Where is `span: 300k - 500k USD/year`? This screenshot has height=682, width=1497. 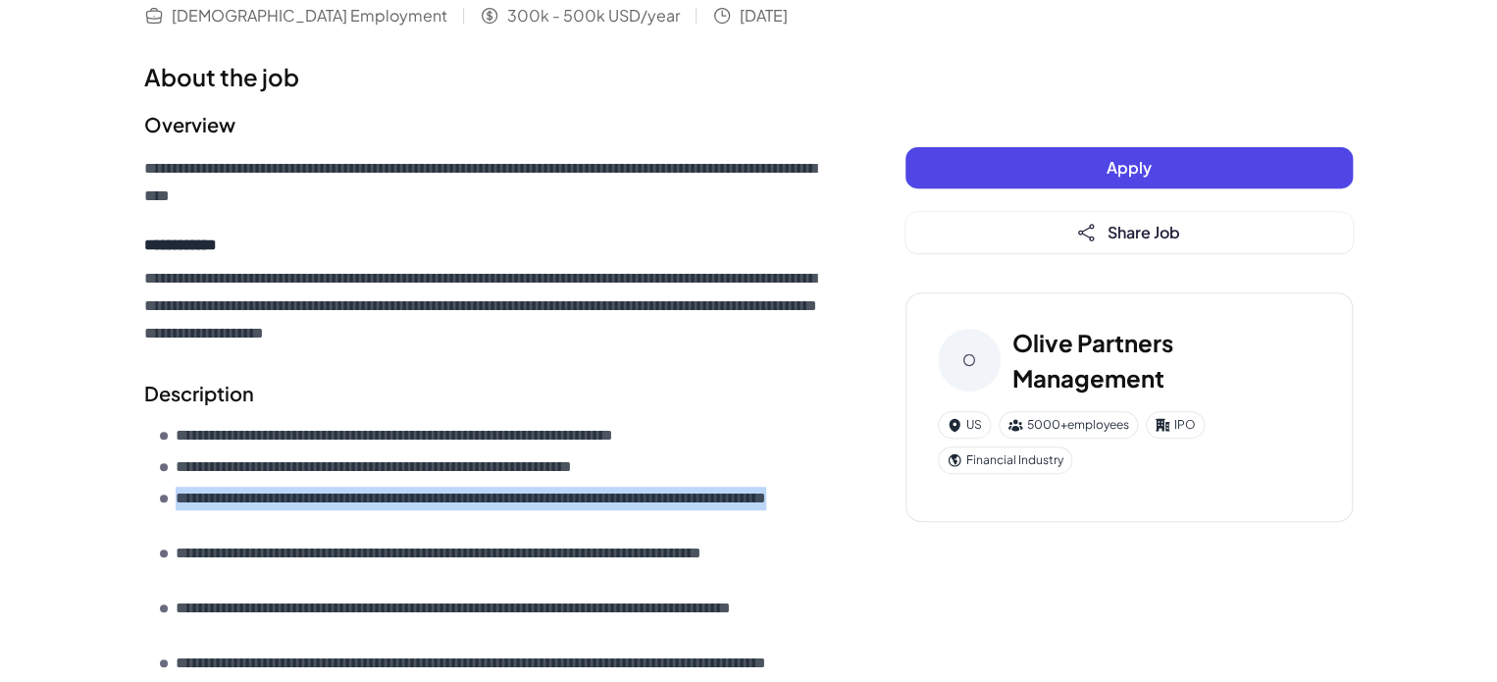 span: 300k - 500k USD/year is located at coordinates (594, 16).